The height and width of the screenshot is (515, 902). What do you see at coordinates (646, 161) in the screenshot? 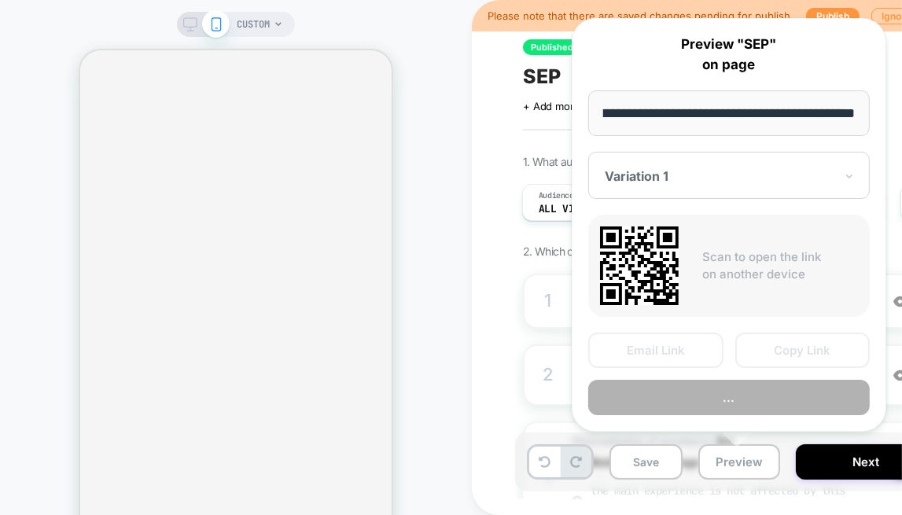
I see `span: 1. What audience and where will the experience run?` at bounding box center [646, 161].